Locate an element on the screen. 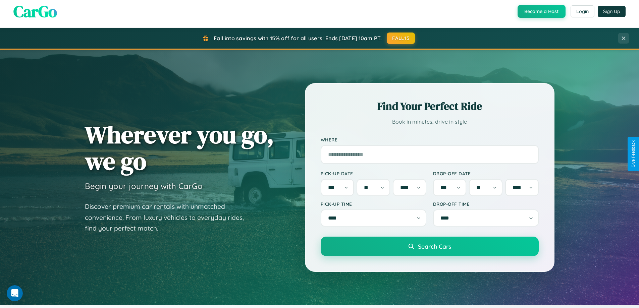 The height and width of the screenshot is (308, 639). button: FALL15 is located at coordinates (401, 38).